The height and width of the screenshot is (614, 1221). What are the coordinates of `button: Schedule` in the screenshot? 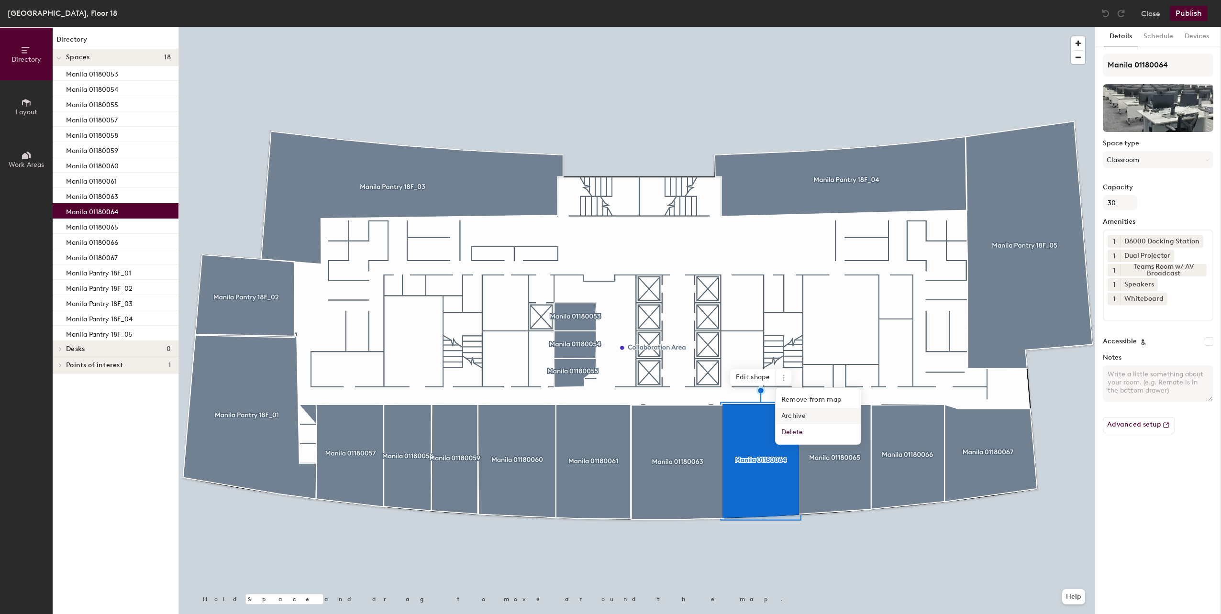 It's located at (1158, 36).